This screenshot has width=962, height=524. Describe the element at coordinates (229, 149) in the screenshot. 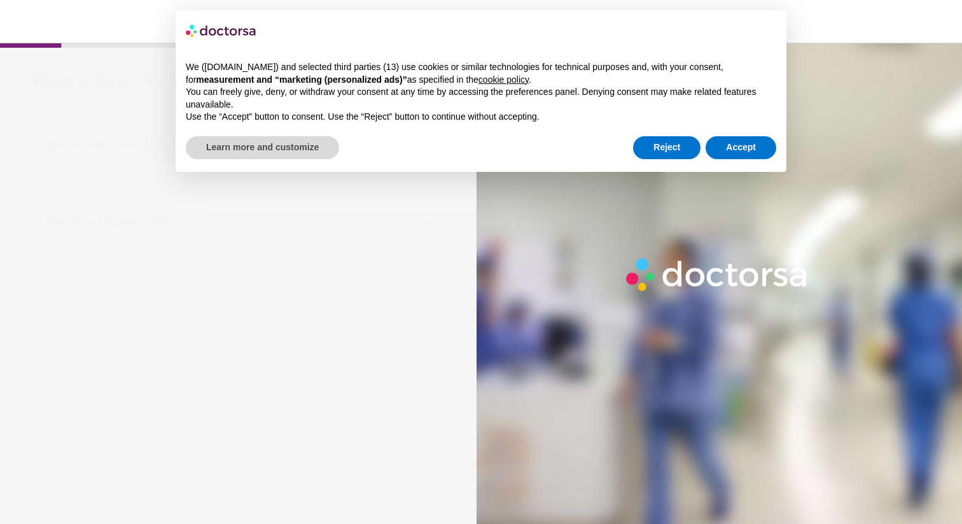

I see `span: Get Urgent Care Online` at that location.